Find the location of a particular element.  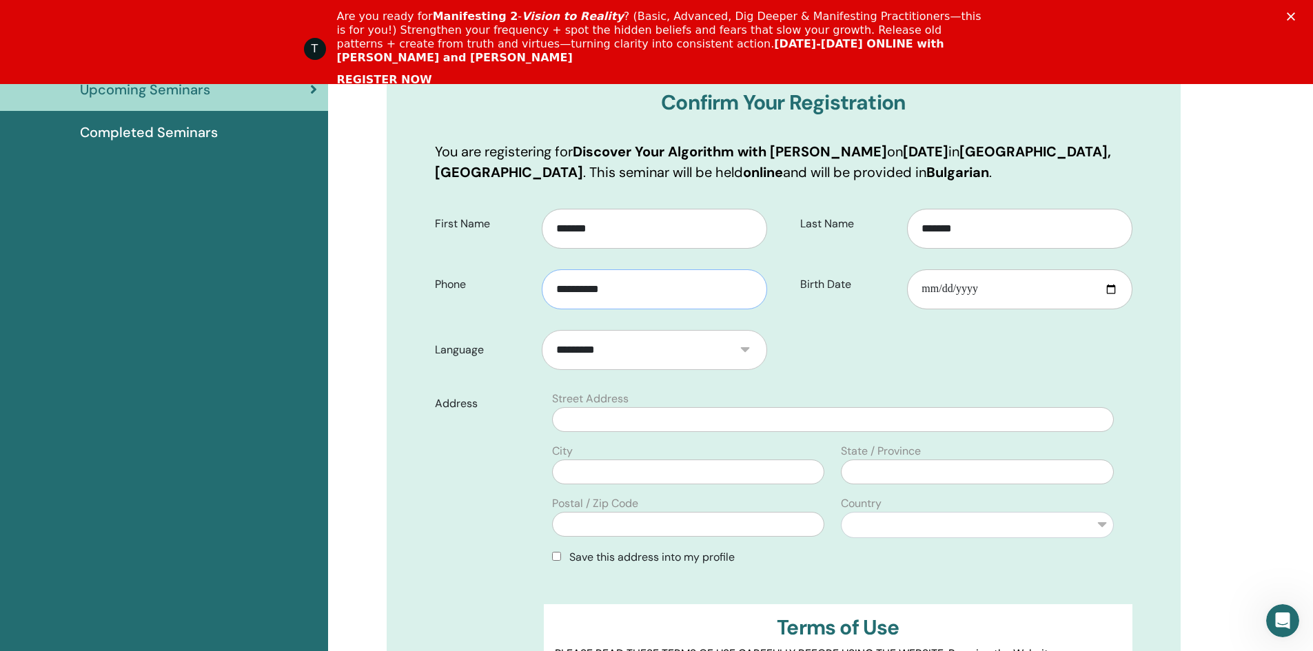

b: Manifesting 2 is located at coordinates (475, 16).